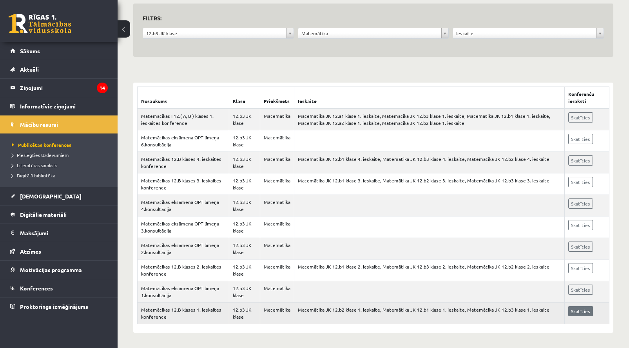 The height and width of the screenshot is (348, 629). What do you see at coordinates (54, 307) in the screenshot?
I see `span: Proktoringa izmēģinājums` at bounding box center [54, 307].